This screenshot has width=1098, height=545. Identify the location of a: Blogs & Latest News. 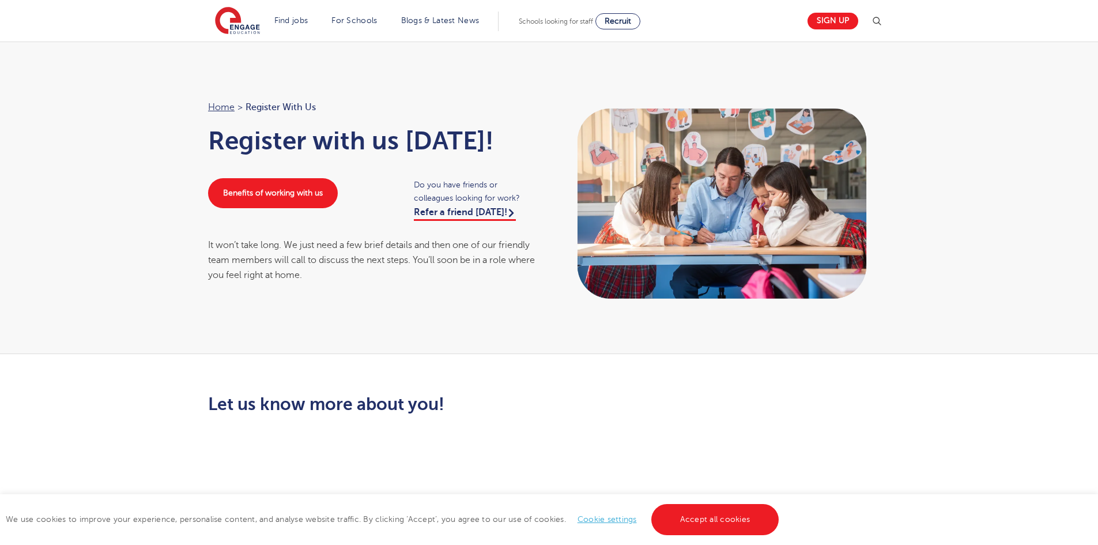
(440, 20).